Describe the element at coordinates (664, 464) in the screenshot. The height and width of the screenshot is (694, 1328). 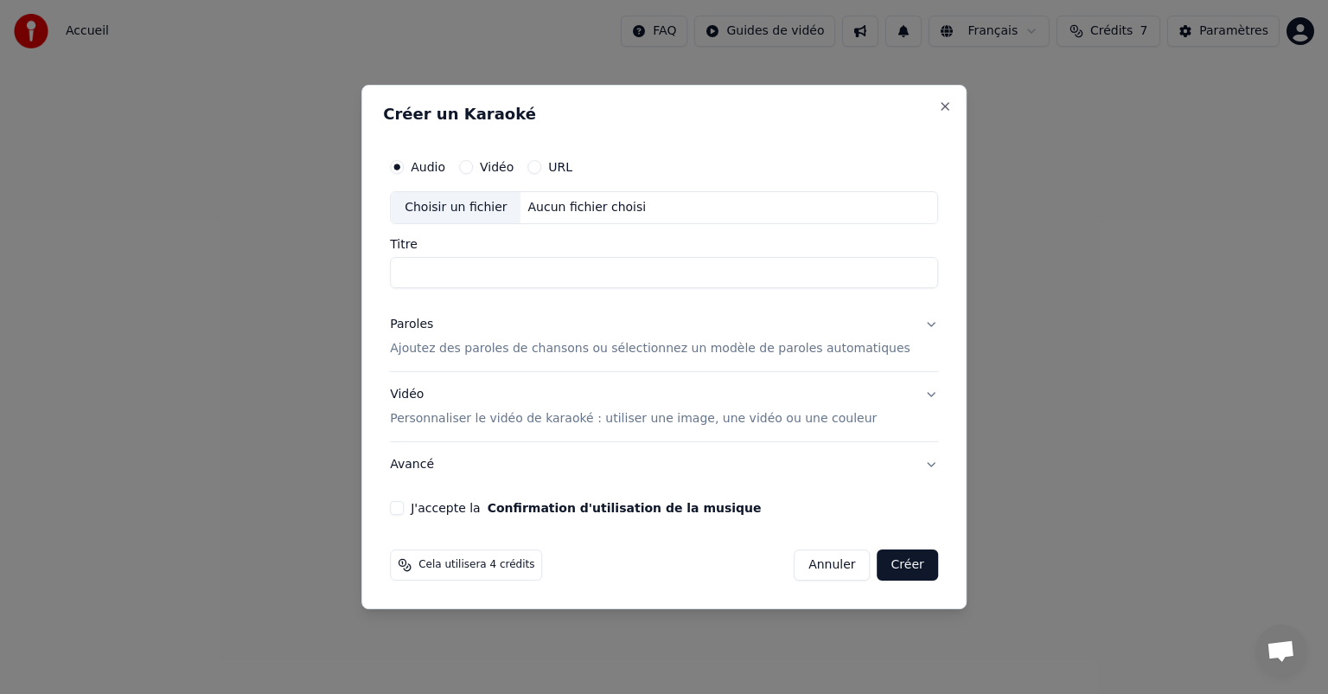
I see `button: Avancé` at that location.